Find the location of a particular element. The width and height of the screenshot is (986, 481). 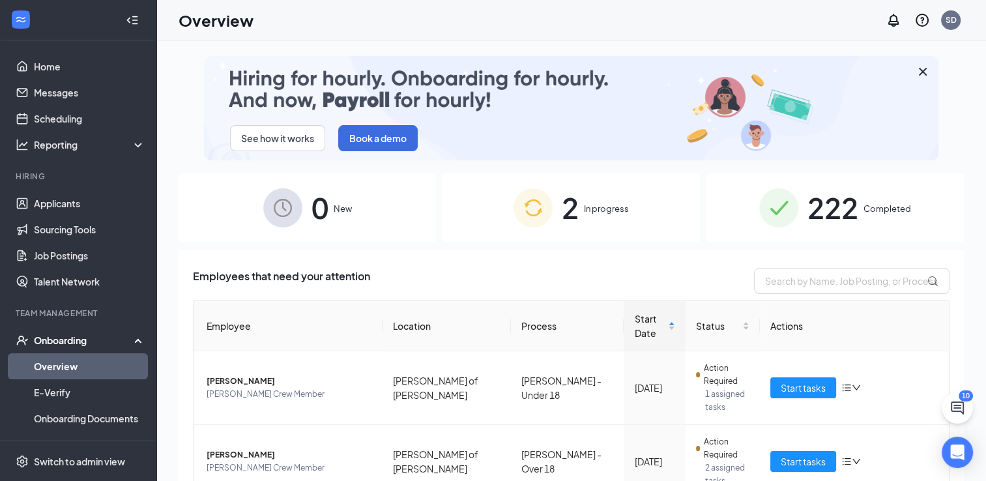

svg: UserCheck is located at coordinates (22, 340).